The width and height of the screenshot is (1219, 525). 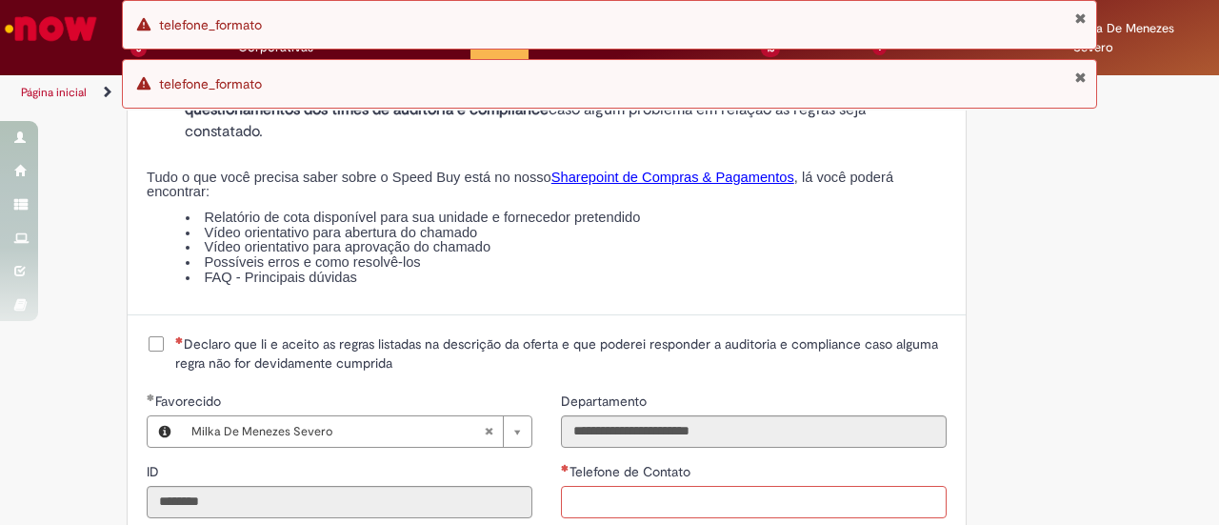 I want to click on span: Obrigatório Preenchido, so click(x=150, y=397).